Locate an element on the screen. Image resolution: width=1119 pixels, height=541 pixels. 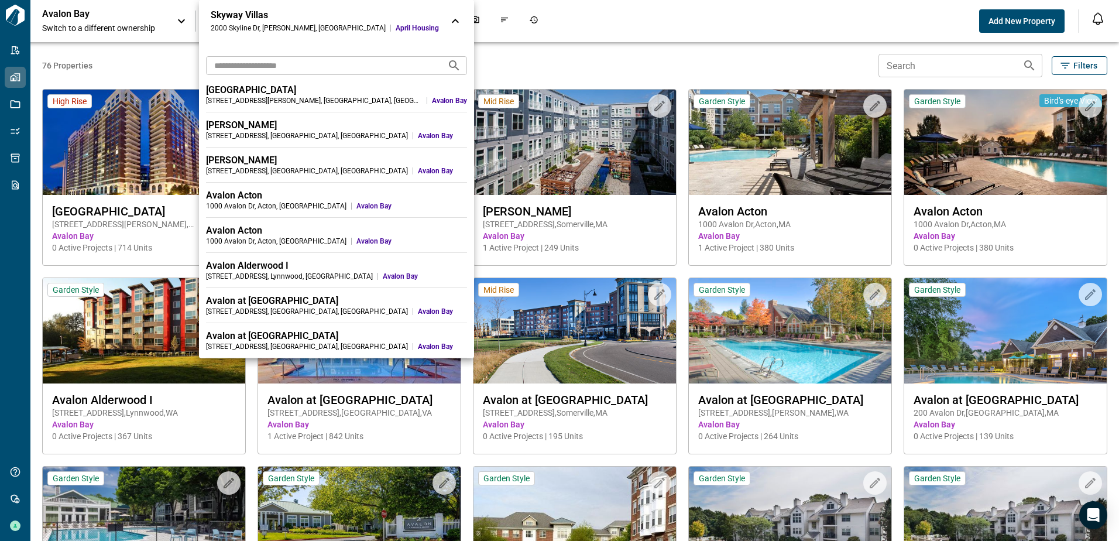
div: Open Intercom Messenger is located at coordinates (1093, 515).